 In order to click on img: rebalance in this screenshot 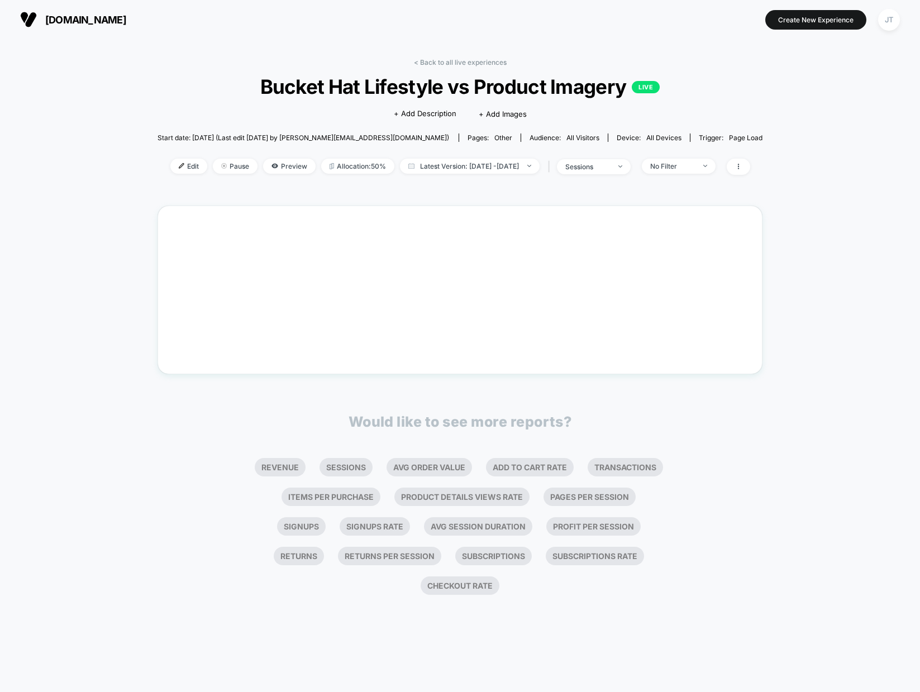, I will do `click(332, 166)`.